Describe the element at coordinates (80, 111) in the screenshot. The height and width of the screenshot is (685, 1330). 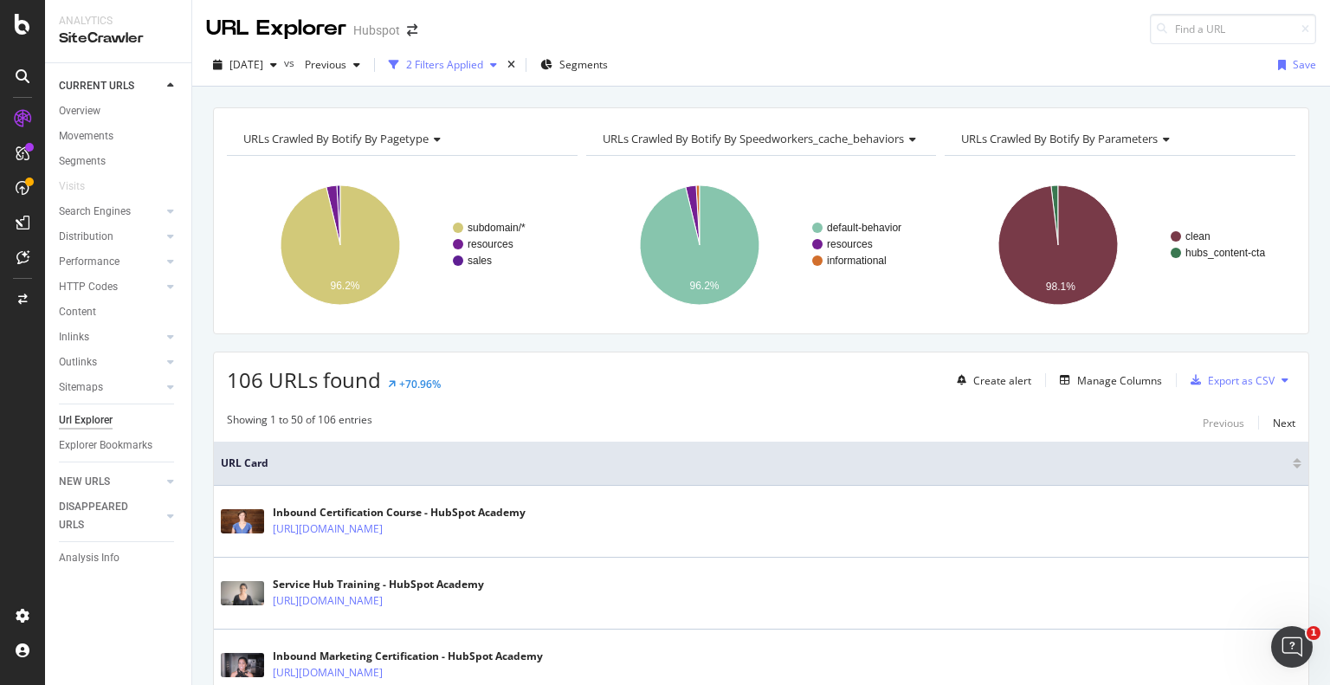
I see `div: Overview` at that location.